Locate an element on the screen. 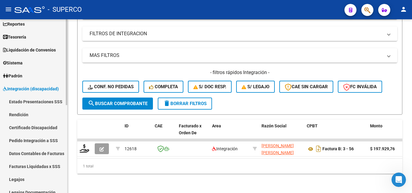 This screenshot has width=412, height=193. datatable-header-cell: Facturado x Orden De is located at coordinates (193, 133).